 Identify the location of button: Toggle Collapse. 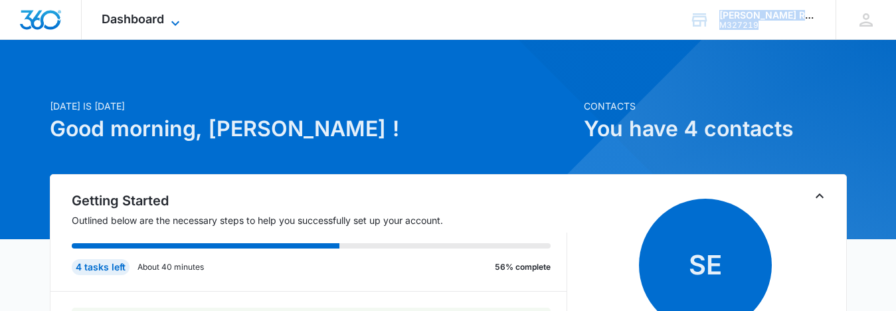
(819, 196).